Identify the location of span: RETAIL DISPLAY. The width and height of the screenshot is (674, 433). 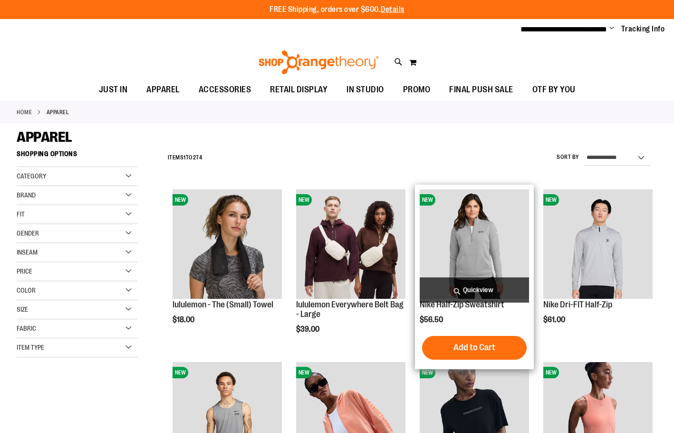
(299, 89).